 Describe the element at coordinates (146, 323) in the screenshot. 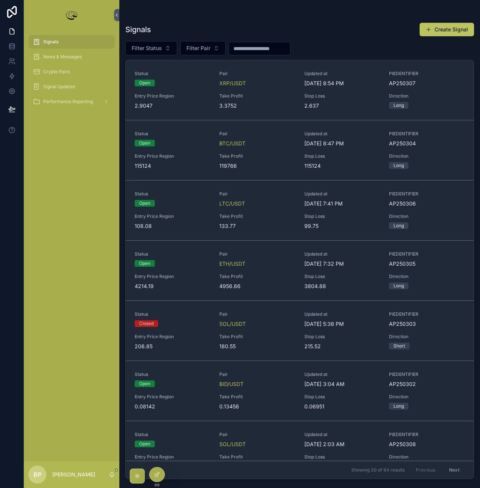

I see `div: Closed` at that location.